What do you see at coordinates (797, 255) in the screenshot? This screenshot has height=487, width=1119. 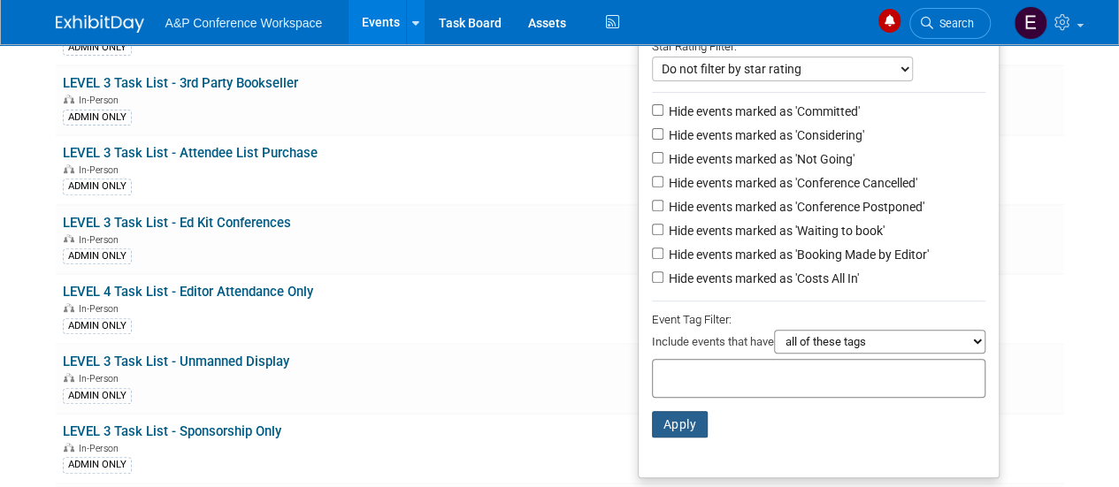 I see `label: Hide events marked as 'Booking Made by Editor'` at bounding box center [797, 255].